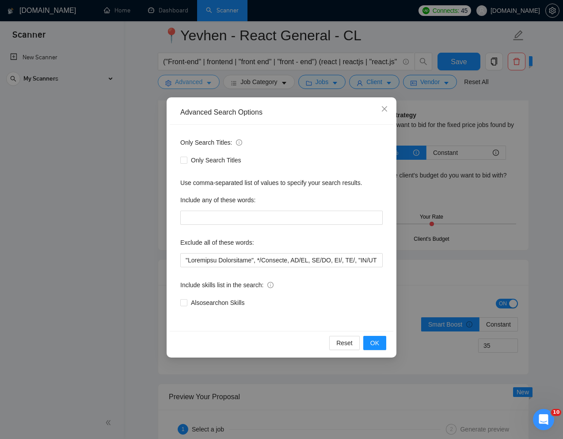  Describe the element at coordinates (227, 285) in the screenshot. I see `span: Include skills list in the search:` at that location.